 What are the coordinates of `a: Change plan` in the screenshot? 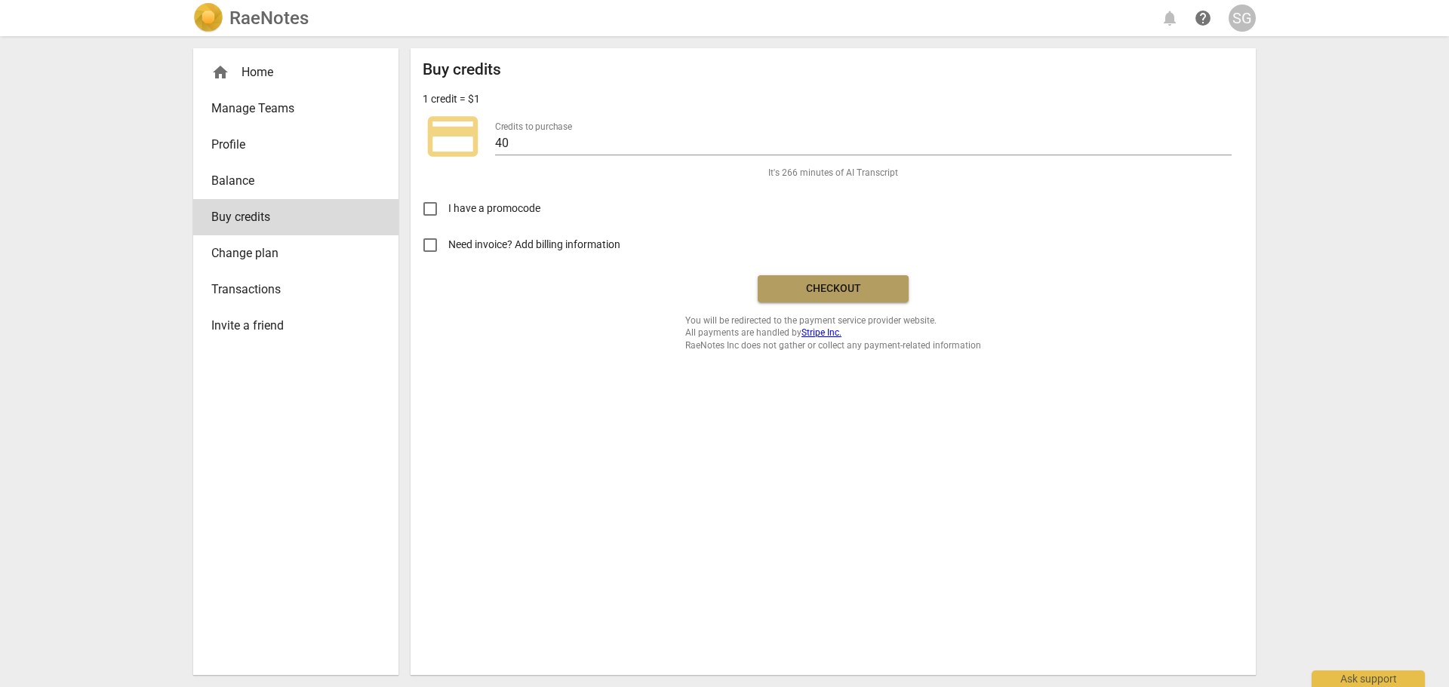 It's located at (296, 254).